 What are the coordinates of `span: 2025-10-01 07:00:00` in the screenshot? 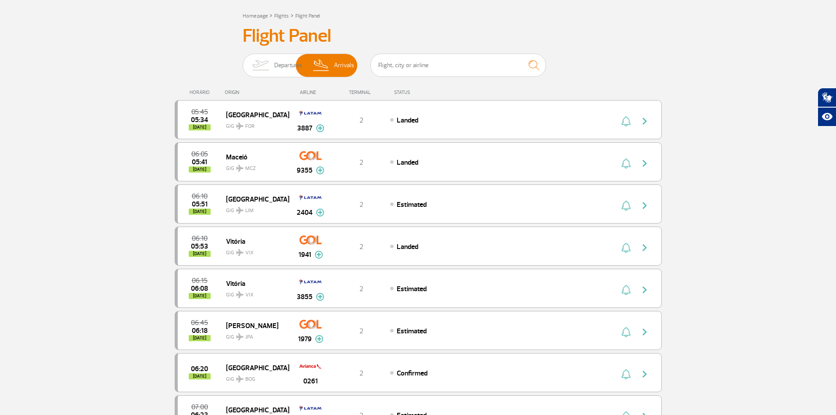 It's located at (200, 407).